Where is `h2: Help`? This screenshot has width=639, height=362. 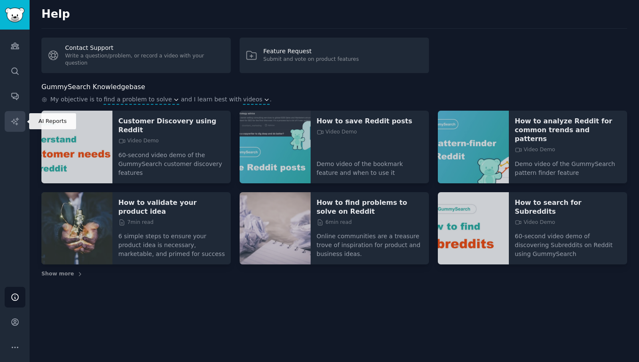 h2: Help is located at coordinates (334, 14).